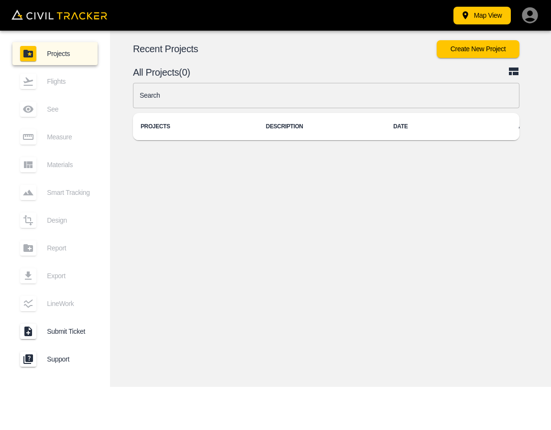 Image resolution: width=551 pixels, height=430 pixels. I want to click on a: Projects, so click(55, 54).